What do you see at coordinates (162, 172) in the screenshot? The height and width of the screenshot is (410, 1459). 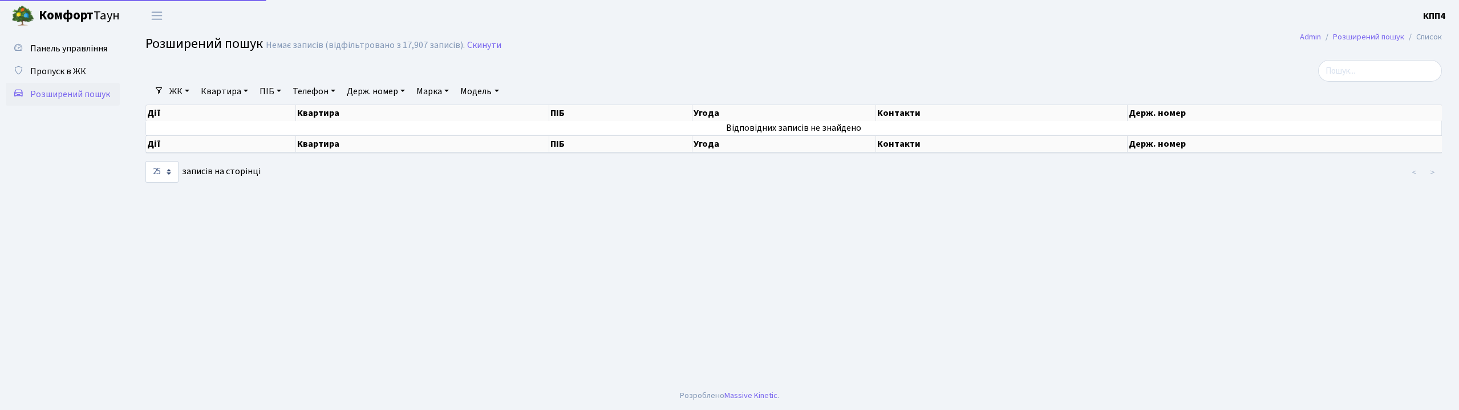 I see `select: записів на сторінці` at bounding box center [162, 172].